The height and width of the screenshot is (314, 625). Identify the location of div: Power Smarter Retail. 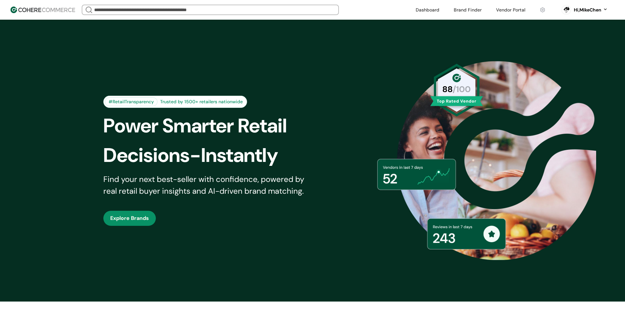
(214, 126).